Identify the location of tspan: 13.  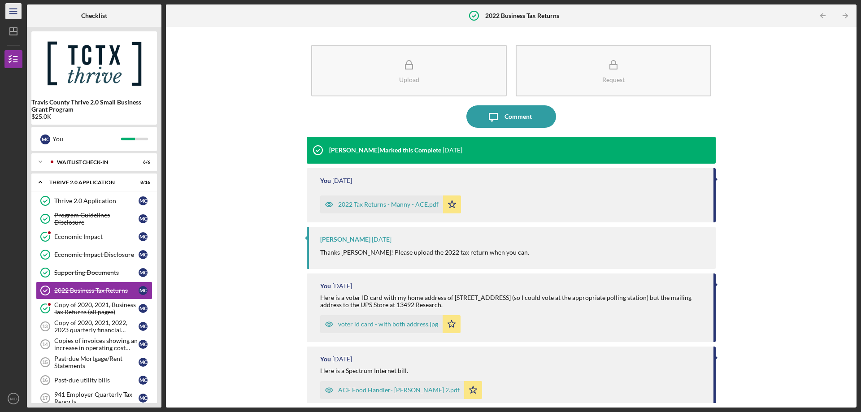
(45, 326).